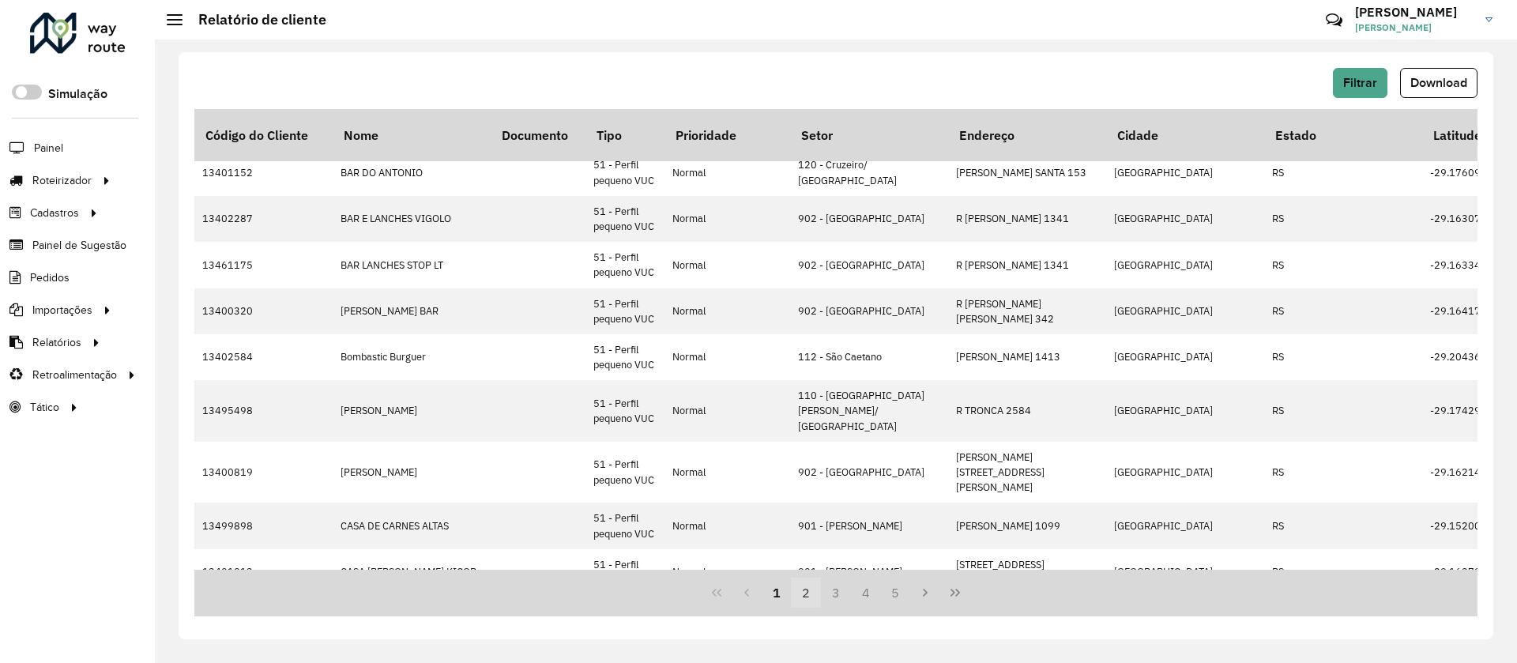 The width and height of the screenshot is (1517, 663). Describe the element at coordinates (777, 593) in the screenshot. I see `button: 1` at that location.